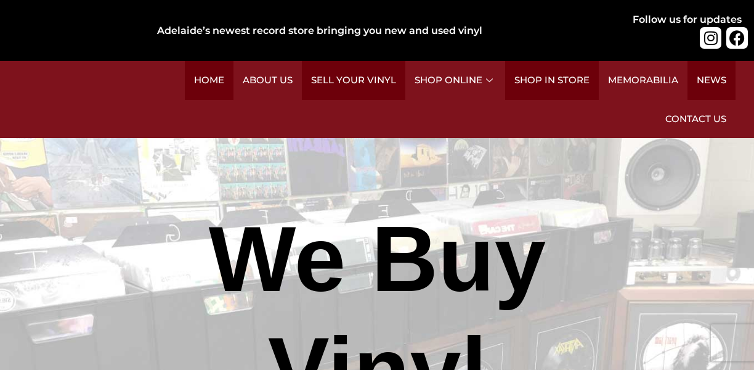 Image resolution: width=754 pixels, height=370 pixels. I want to click on a: Sell Your Vinyl, so click(354, 80).